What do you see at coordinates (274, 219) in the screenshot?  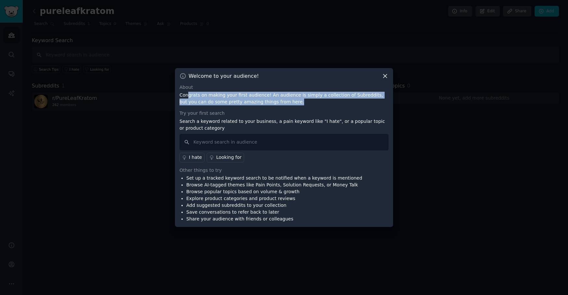 I see `li: Share your audience with friends or colleagues` at bounding box center [274, 219].